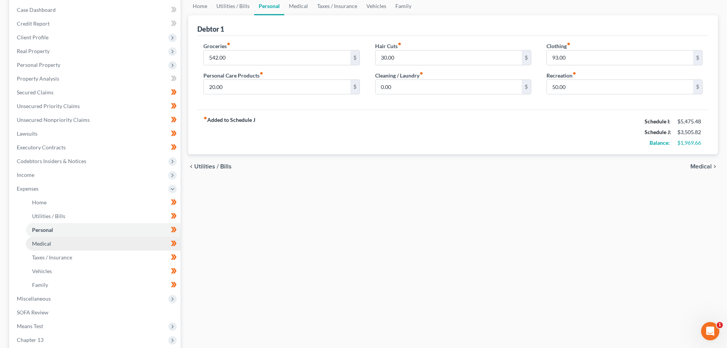  Describe the element at coordinates (211, 29) in the screenshot. I see `div: Debtor 1` at that location.